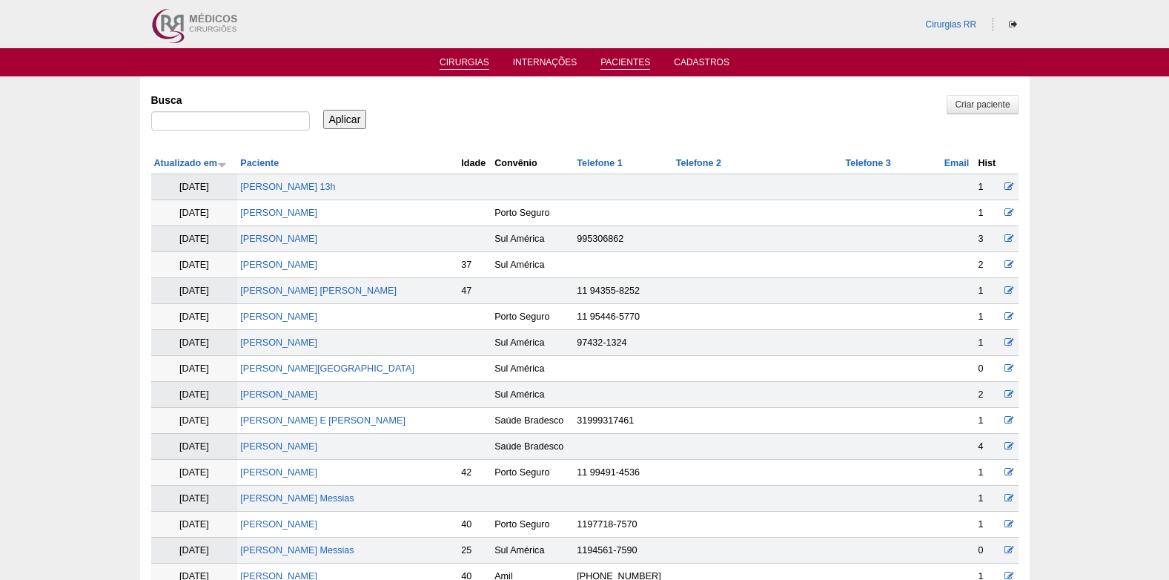 The image size is (1169, 580). I want to click on th: Convênio, so click(532, 163).